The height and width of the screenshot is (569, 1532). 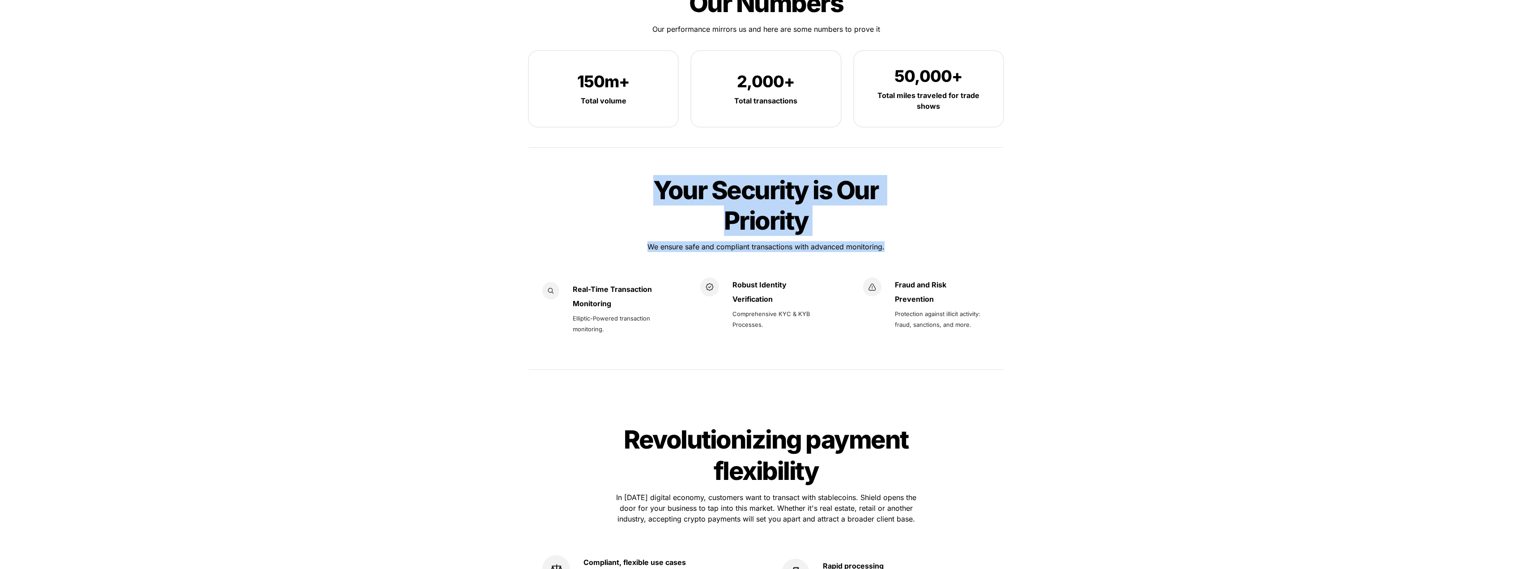 What do you see at coordinates (768, 455) in the screenshot?
I see `span: Revolutionizing payment flexibility` at bounding box center [768, 455].